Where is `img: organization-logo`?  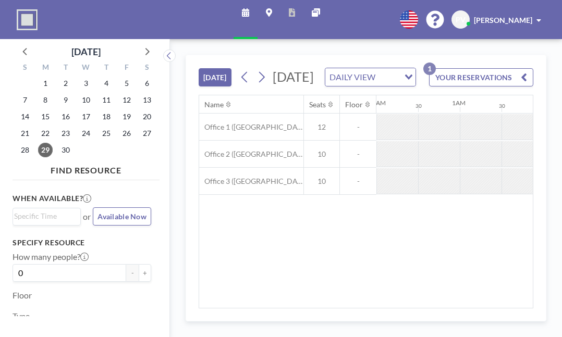
img: organization-logo is located at coordinates (27, 20).